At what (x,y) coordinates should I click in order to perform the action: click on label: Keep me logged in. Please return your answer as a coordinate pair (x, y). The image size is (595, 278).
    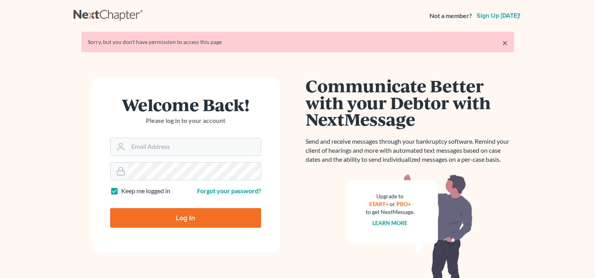
    Looking at the image, I should click on (146, 191).